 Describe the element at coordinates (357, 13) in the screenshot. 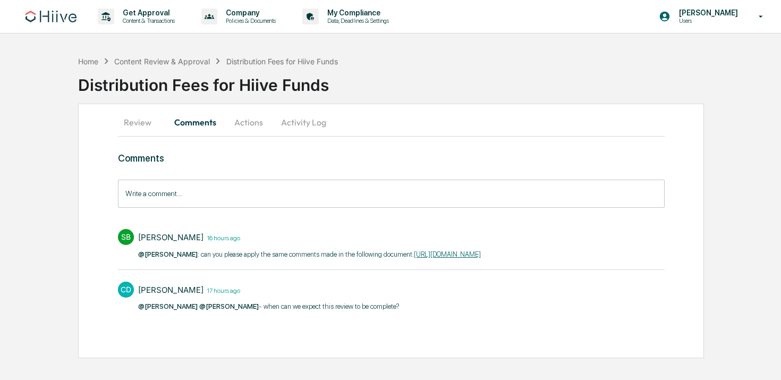

I see `p: My Compliance` at that location.